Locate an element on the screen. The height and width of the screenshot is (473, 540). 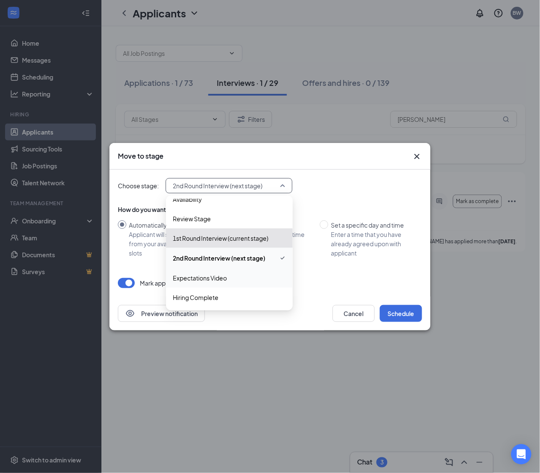
p: Mark applicant(s) as Completed for 1st Round Interview is located at coordinates (216, 283).